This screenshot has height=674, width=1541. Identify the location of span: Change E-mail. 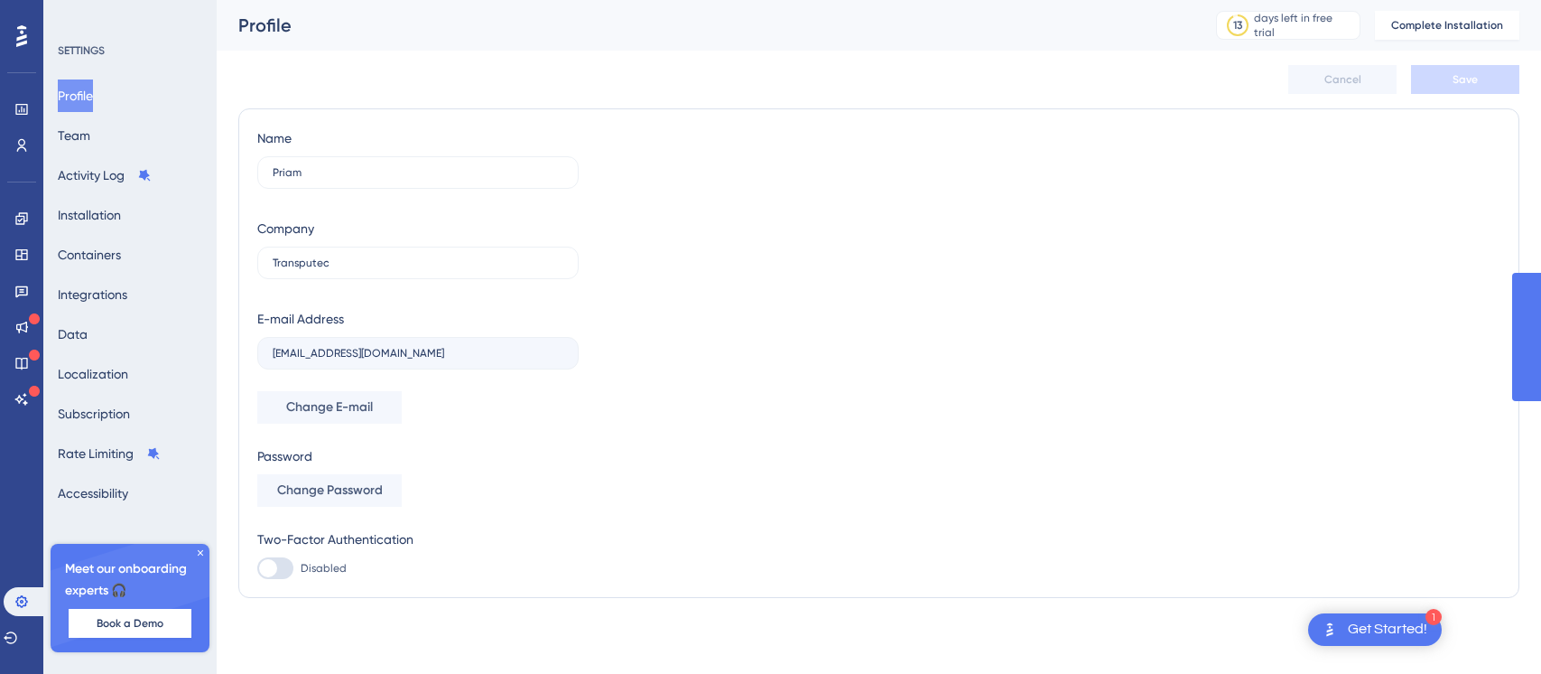
(330, 407).